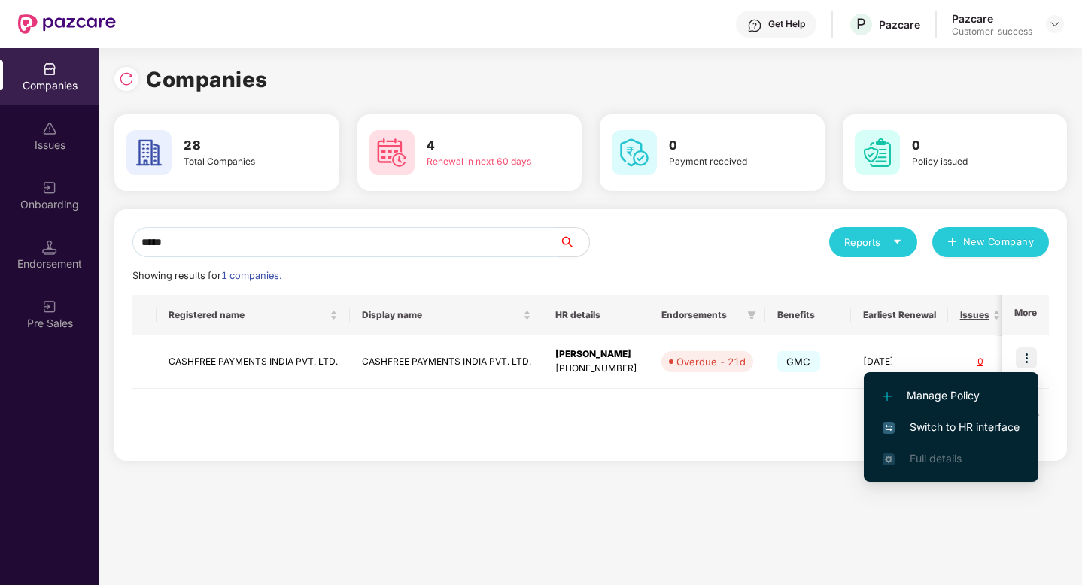 The width and height of the screenshot is (1082, 585). Describe the element at coordinates (974, 315) in the screenshot. I see `span: Issues` at that location.